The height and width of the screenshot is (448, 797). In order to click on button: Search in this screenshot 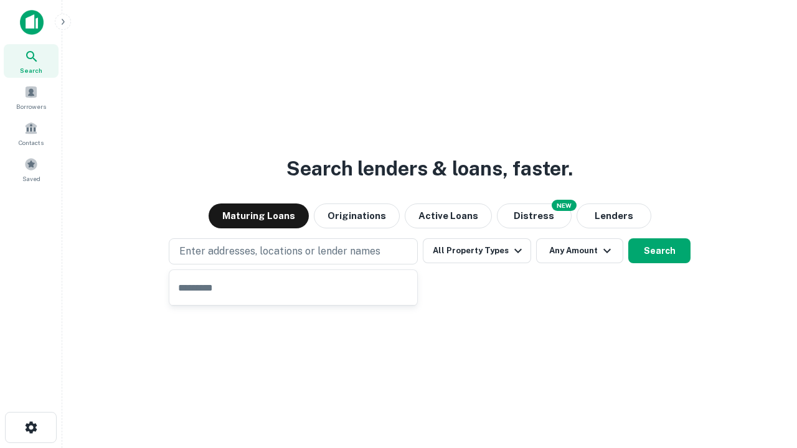, I will do `click(659, 251)`.